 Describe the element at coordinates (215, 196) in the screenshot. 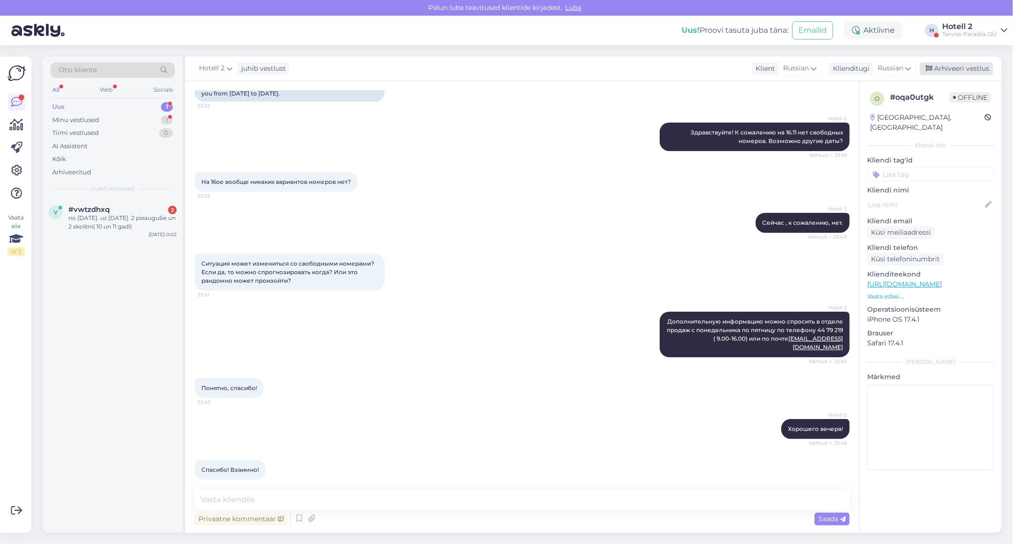

I see `span: 23:39` at that location.